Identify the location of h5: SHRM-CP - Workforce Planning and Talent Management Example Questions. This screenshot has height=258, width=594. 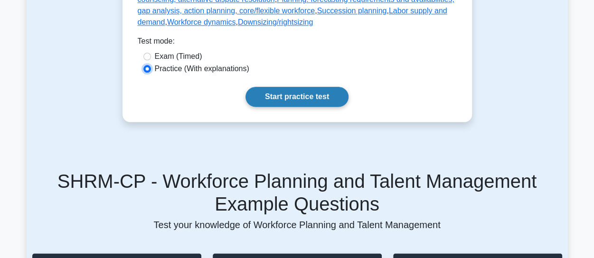
(297, 193).